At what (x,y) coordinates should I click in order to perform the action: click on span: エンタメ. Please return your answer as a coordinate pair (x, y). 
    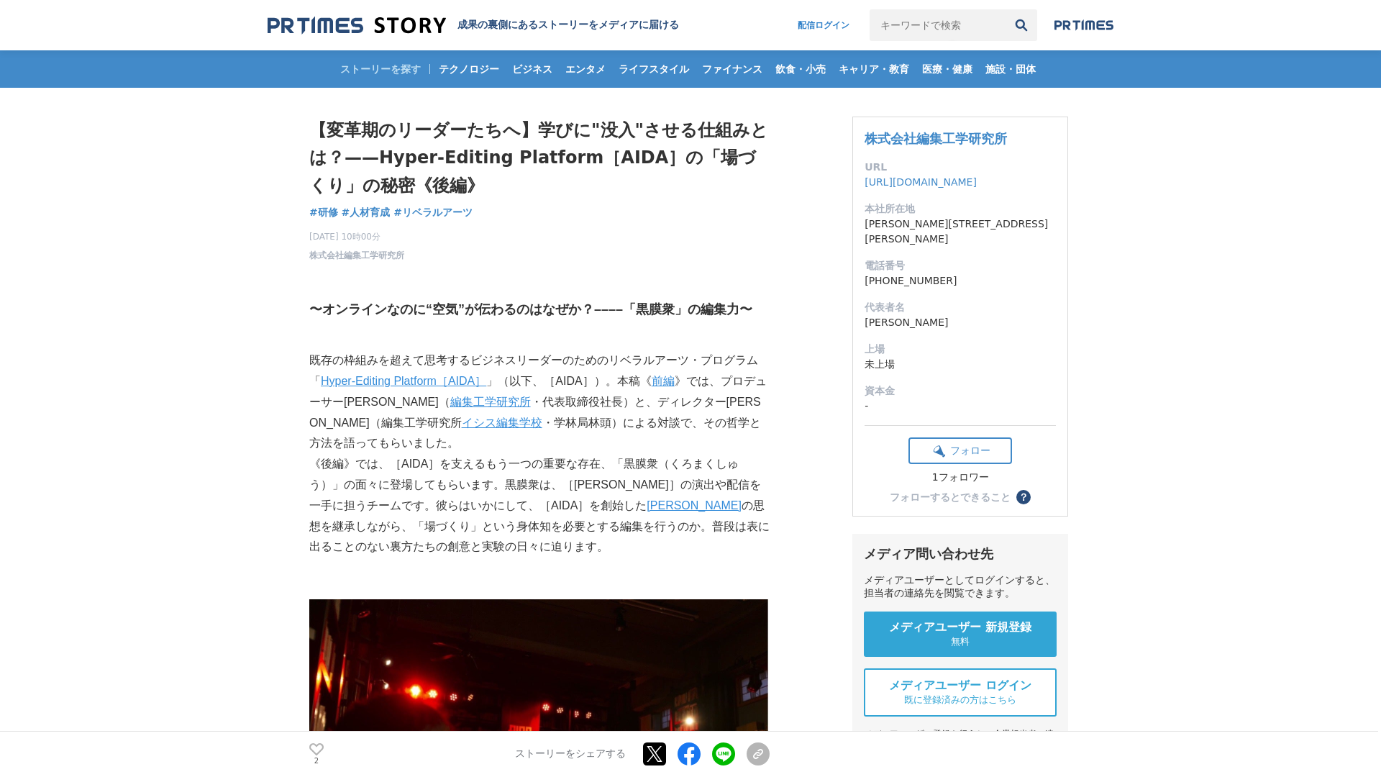
    Looking at the image, I should click on (586, 69).